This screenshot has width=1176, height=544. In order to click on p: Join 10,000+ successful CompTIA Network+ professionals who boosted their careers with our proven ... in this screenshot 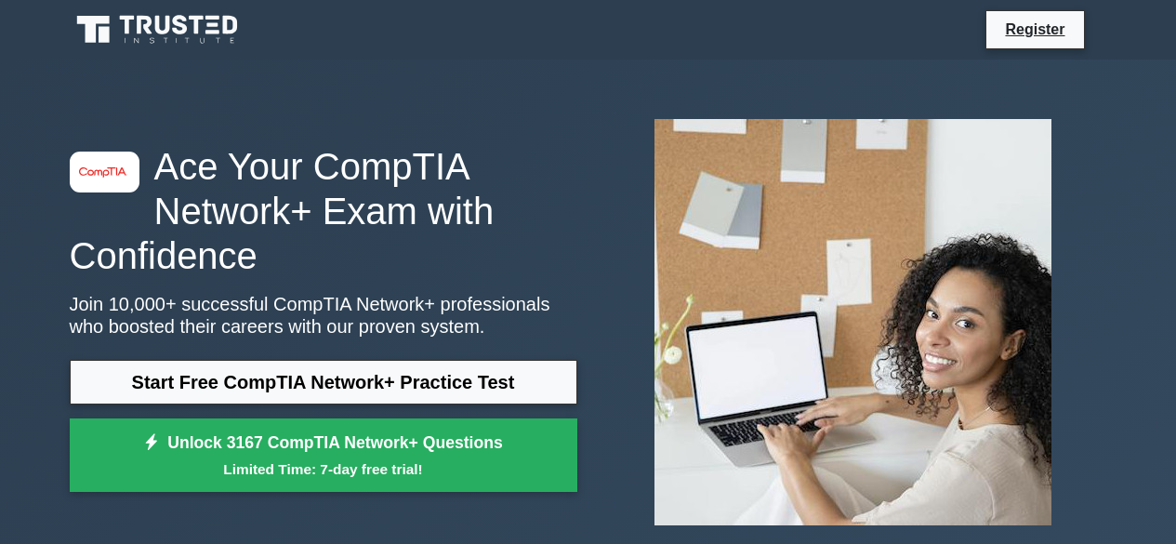, I will do `click(324, 315)`.